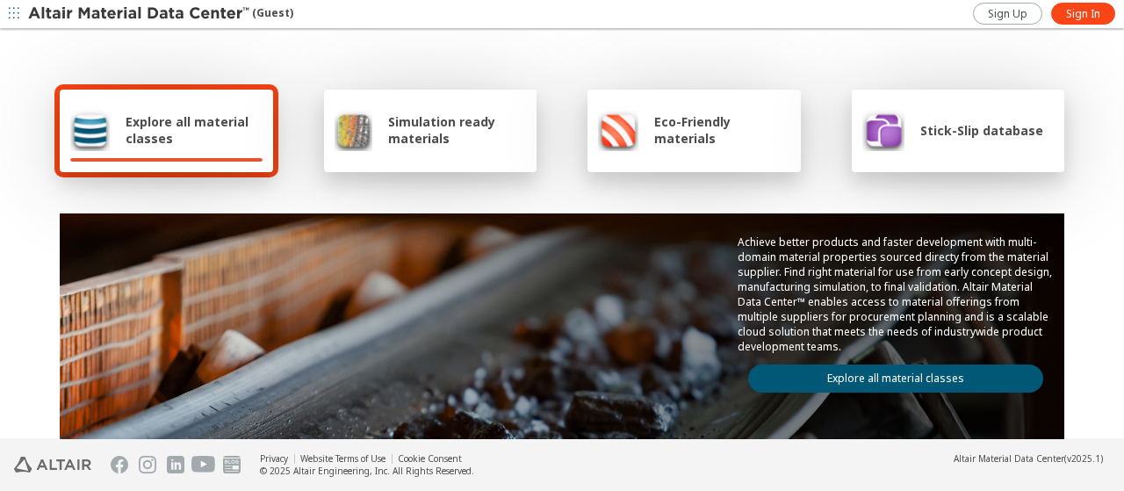  What do you see at coordinates (457, 130) in the screenshot?
I see `span: Simulation ready materials` at bounding box center [457, 130].